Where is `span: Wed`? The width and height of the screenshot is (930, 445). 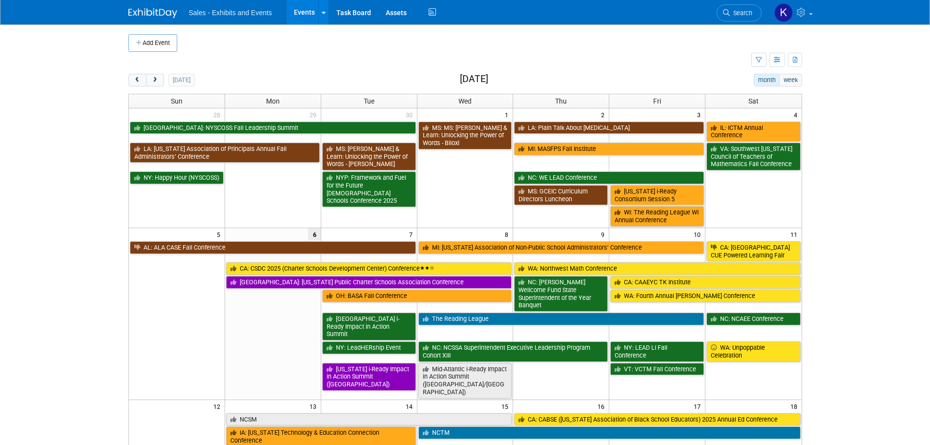 span: Wed is located at coordinates (465, 101).